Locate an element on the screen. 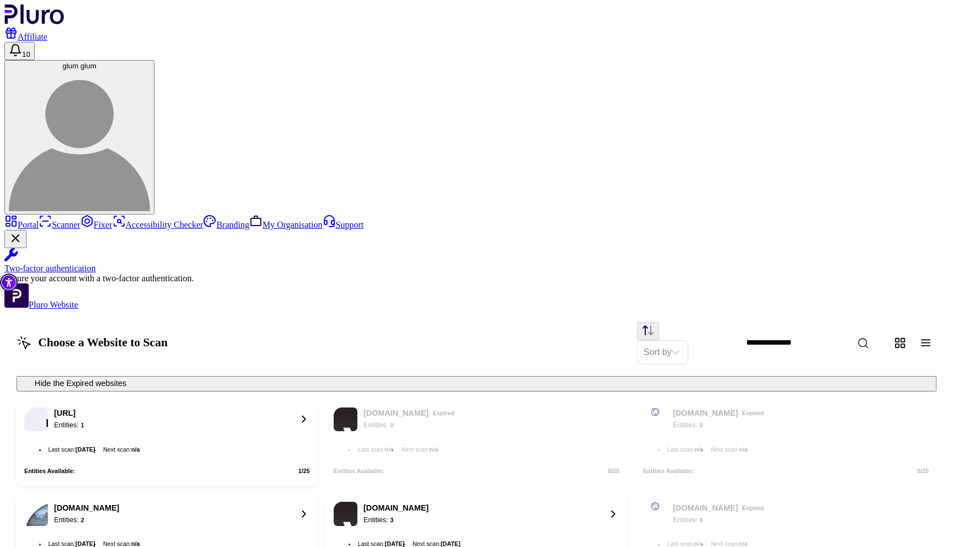  a: Logo is located at coordinates (34, 21).